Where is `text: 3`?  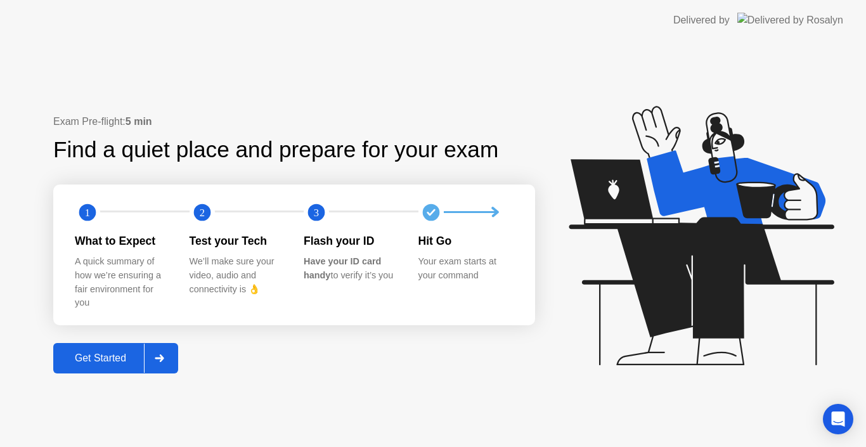
text: 3 is located at coordinates (316, 212).